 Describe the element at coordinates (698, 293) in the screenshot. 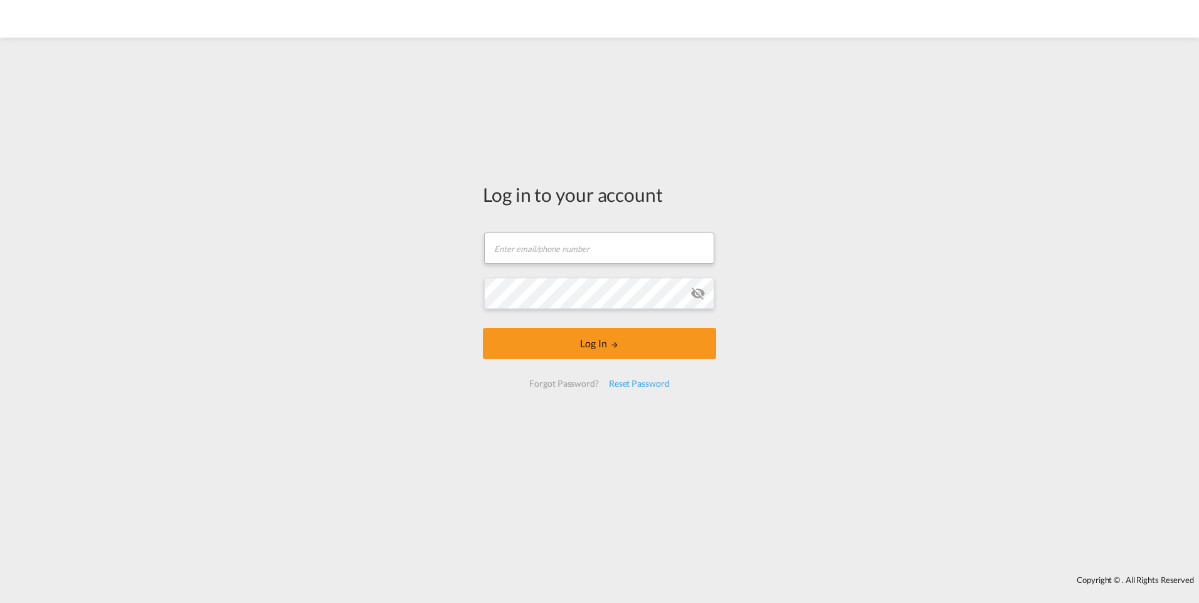

I see `md-icon: icon-eye-off` at that location.